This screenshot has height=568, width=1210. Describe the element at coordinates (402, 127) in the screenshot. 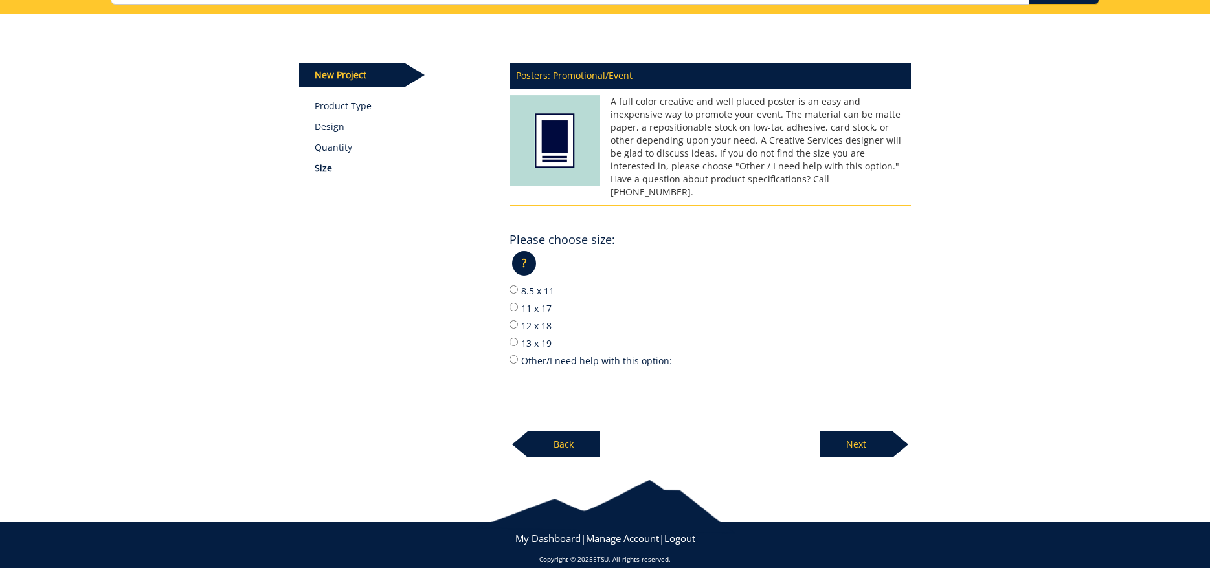

I see `p: Design` at that location.